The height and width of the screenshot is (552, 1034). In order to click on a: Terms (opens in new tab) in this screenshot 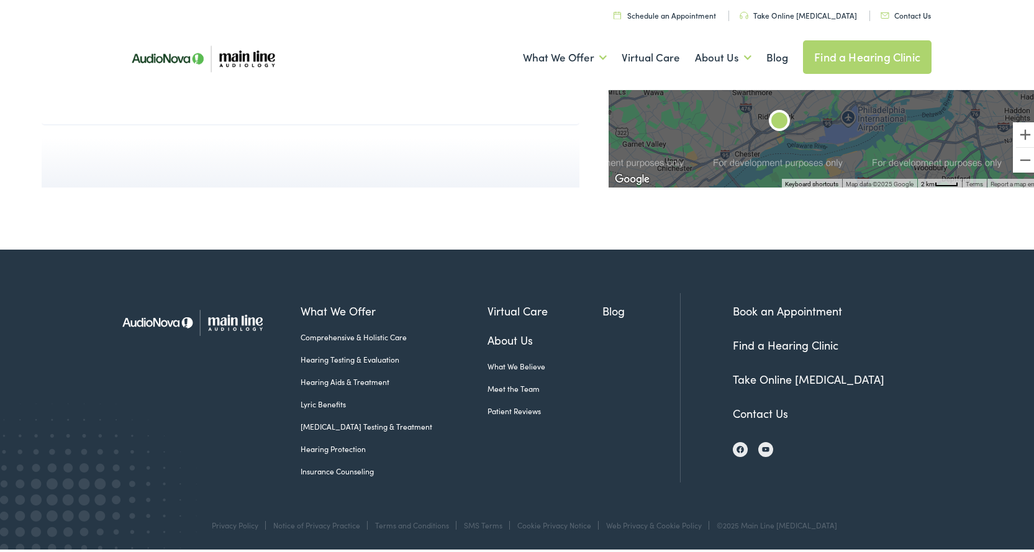, I will do `click(974, 181)`.